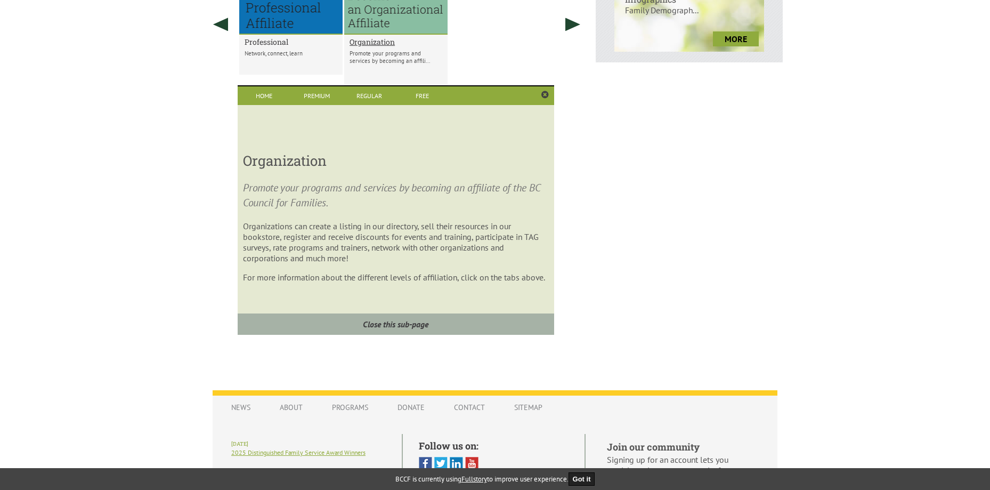 This screenshot has width=990, height=490. What do you see at coordinates (470, 407) in the screenshot?
I see `a: Contact` at bounding box center [470, 407].